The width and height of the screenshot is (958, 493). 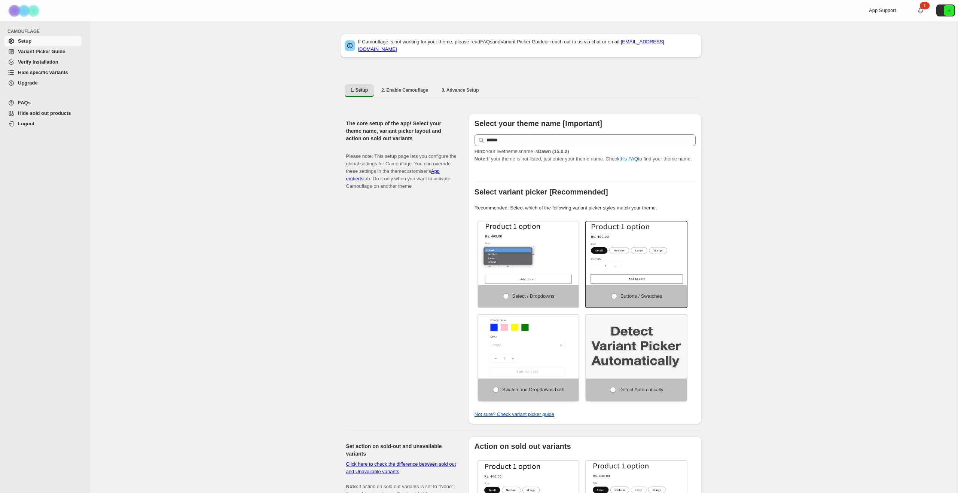 What do you see at coordinates (920, 10) in the screenshot?
I see `a: 1` at bounding box center [920, 10].